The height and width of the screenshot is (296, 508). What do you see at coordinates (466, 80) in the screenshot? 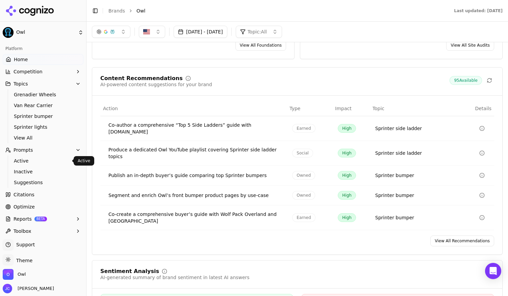
I see `span: 95 Available` at bounding box center [466, 80].